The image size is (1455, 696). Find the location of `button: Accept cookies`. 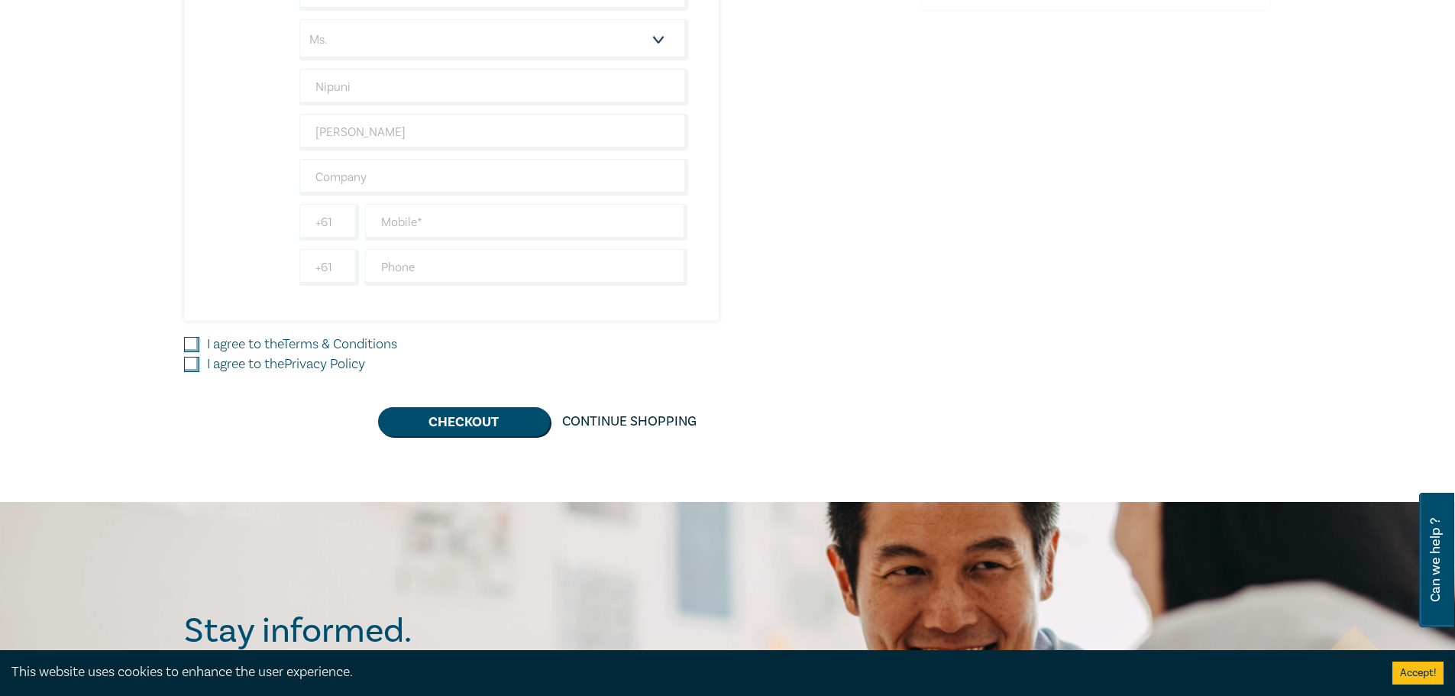

button: Accept cookies is located at coordinates (1417, 673).